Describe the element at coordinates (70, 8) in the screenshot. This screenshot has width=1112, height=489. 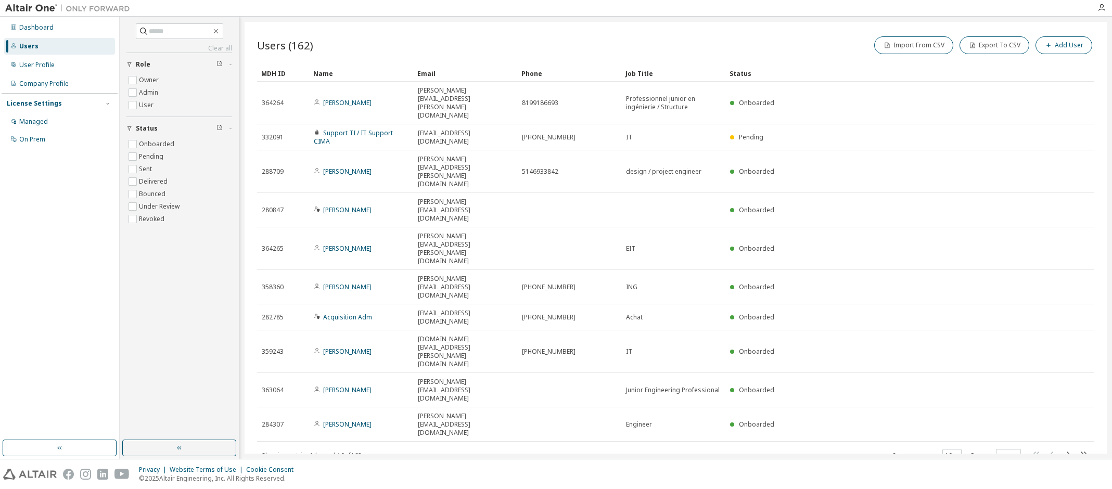
I see `img: Altair One` at that location.